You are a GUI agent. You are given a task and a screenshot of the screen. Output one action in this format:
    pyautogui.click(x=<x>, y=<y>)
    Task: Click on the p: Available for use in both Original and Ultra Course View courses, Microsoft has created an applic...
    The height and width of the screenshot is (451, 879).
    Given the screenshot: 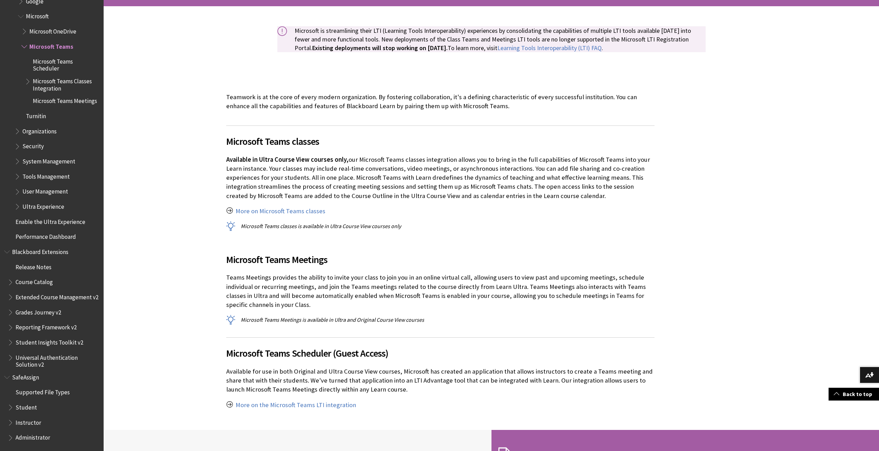 What is the action you would take?
    pyautogui.click(x=440, y=380)
    